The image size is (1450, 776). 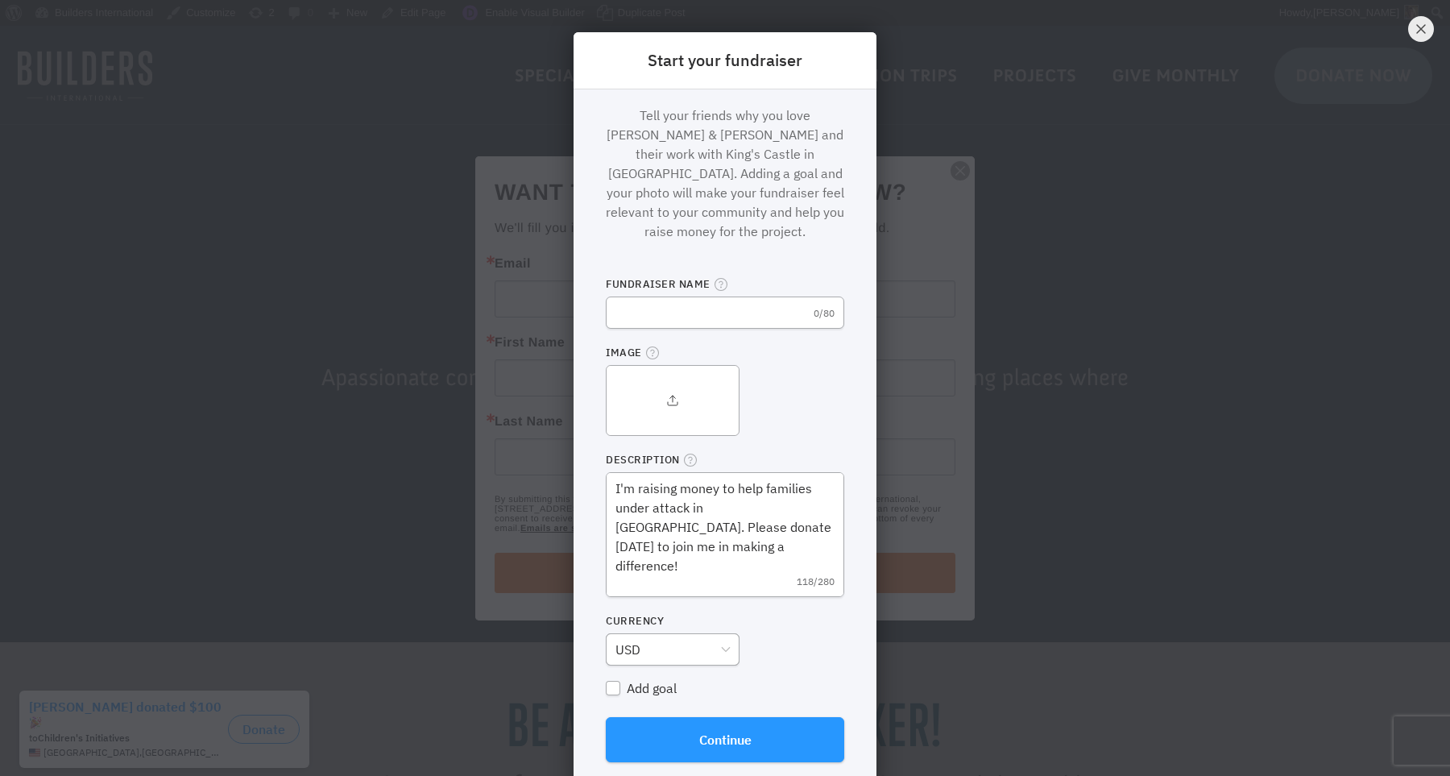 What do you see at coordinates (643, 460) in the screenshot?
I see `span: Description` at bounding box center [643, 460].